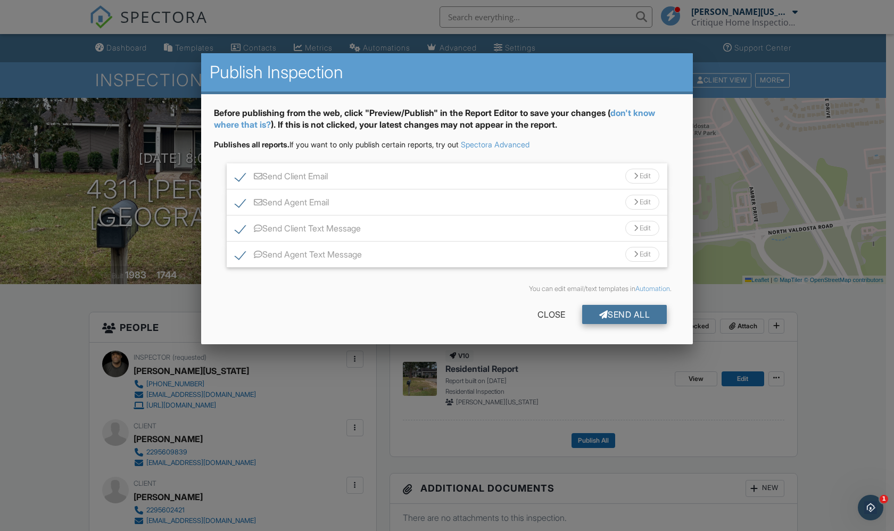  What do you see at coordinates (298, 256) in the screenshot?
I see `label: Send Agent Text Message` at bounding box center [298, 256].